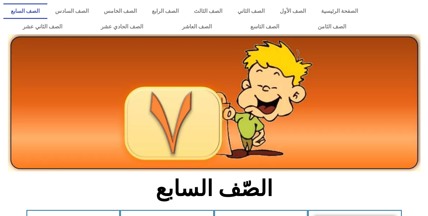 This screenshot has height=216, width=428. I want to click on a: الصف السادس, so click(72, 11).